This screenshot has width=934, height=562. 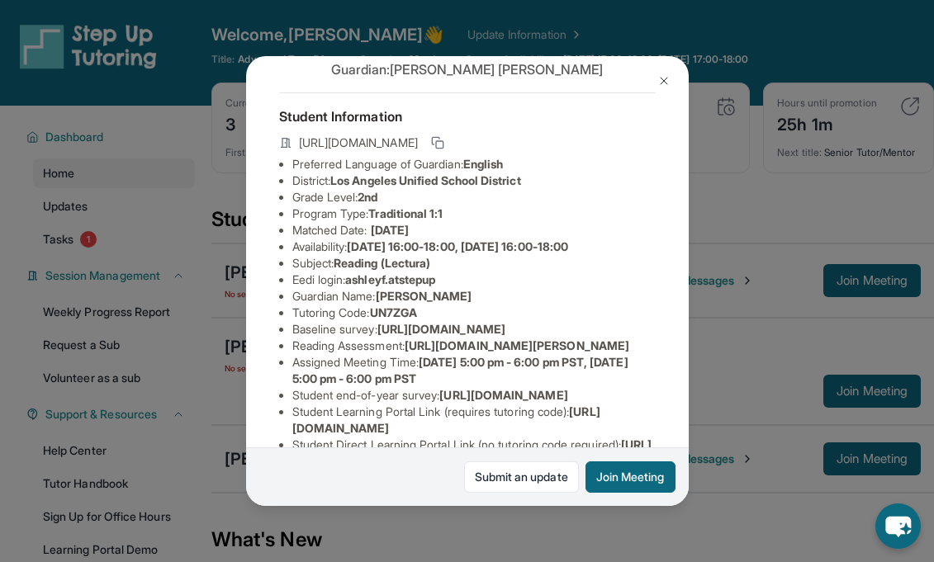 What do you see at coordinates (897, 526) in the screenshot?
I see `button: chat-button` at bounding box center [897, 526].